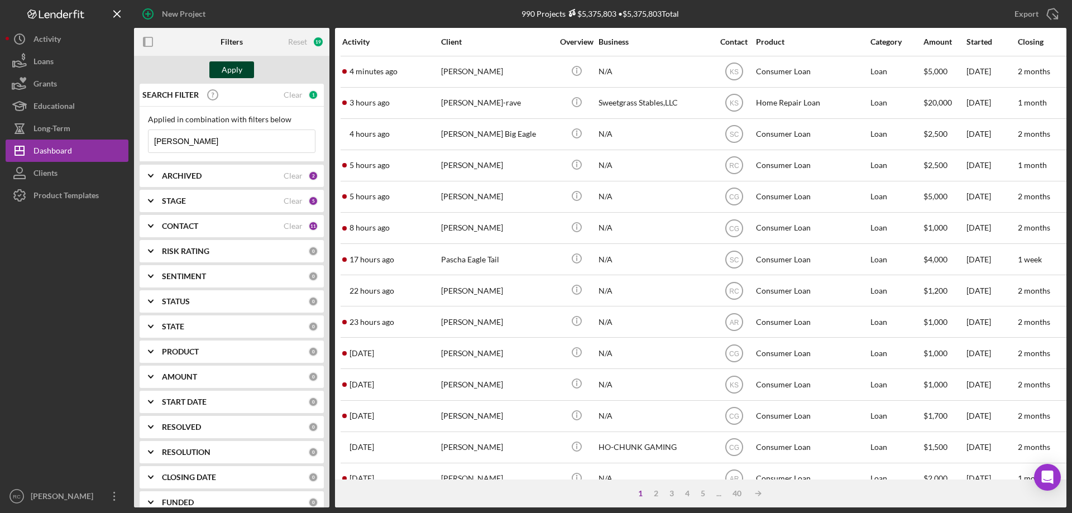 The image size is (1072, 513). Describe the element at coordinates (576, 42) in the screenshot. I see `div: Overview` at that location.